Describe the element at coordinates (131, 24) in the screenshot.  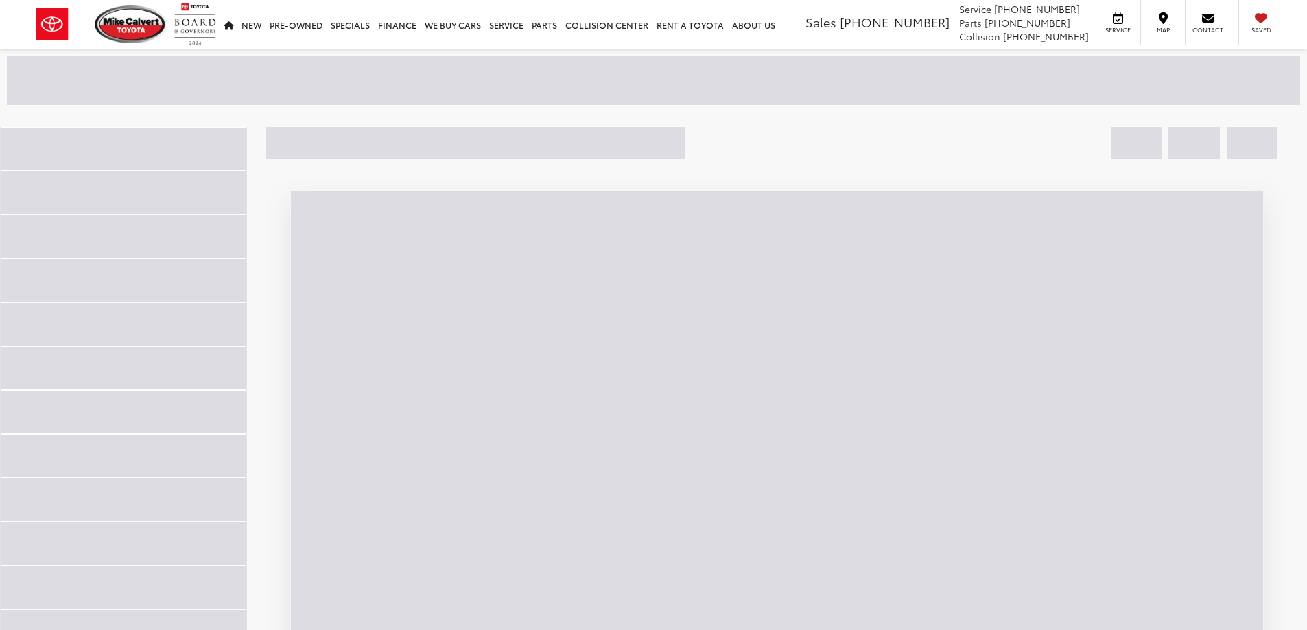
I see `img: Mike Calvert Toyota` at that location.